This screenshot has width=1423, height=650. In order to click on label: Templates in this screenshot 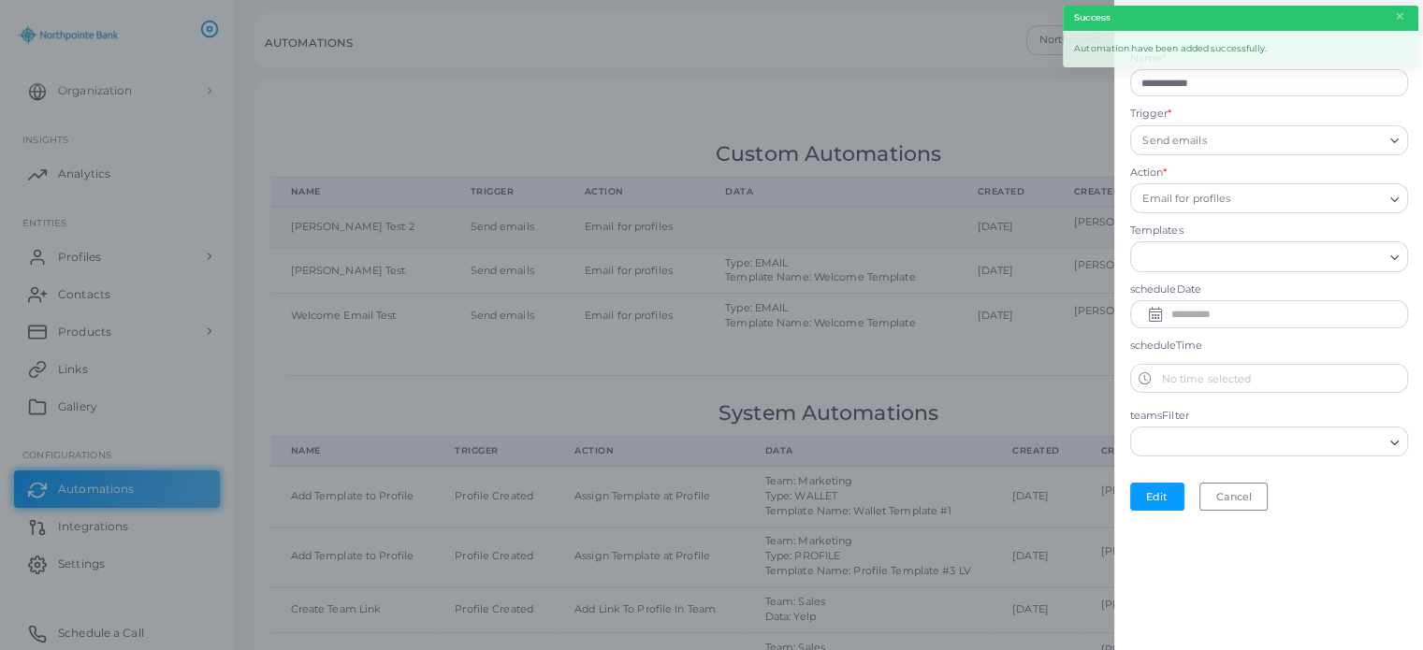, I will do `click(1269, 231)`.